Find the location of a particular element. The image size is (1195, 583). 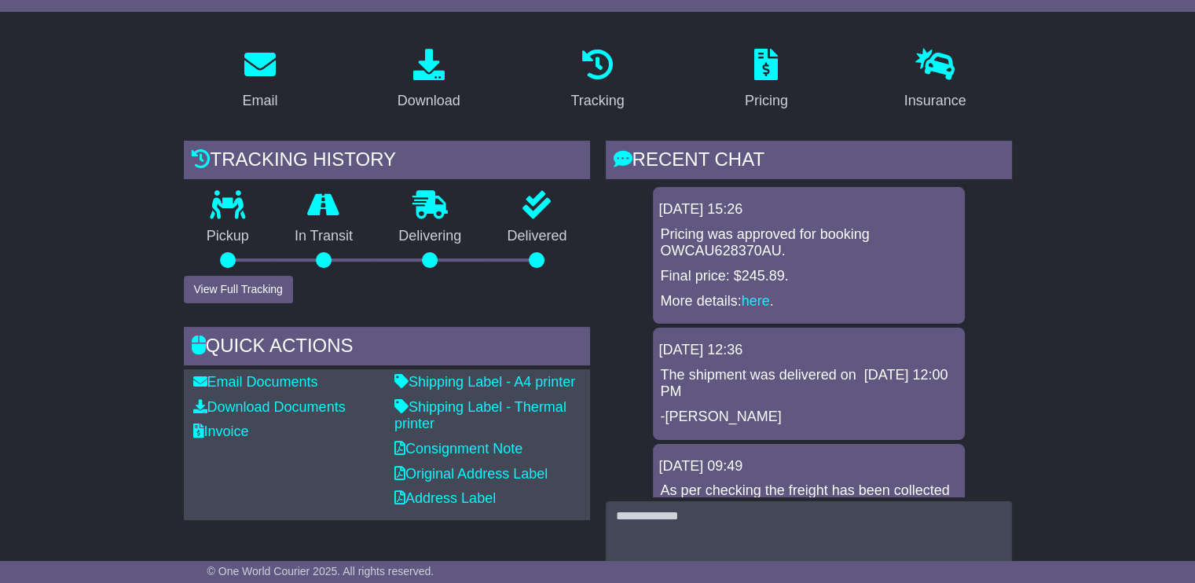

p: Final price: $245.89. is located at coordinates (809, 277).